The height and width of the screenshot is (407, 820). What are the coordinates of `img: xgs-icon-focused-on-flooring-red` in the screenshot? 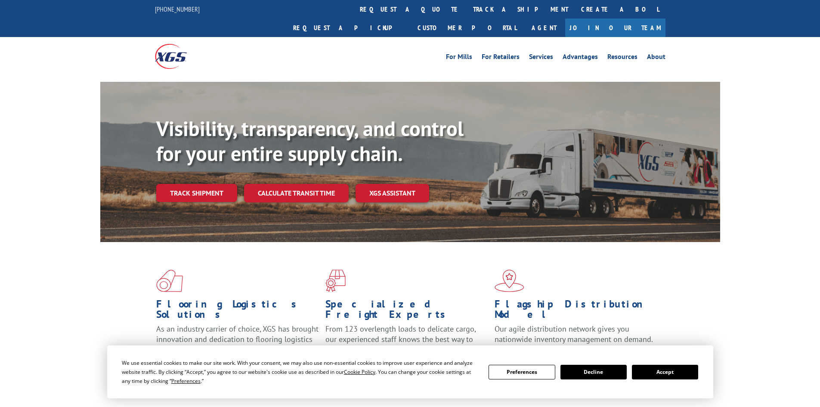 It's located at (336, 281).